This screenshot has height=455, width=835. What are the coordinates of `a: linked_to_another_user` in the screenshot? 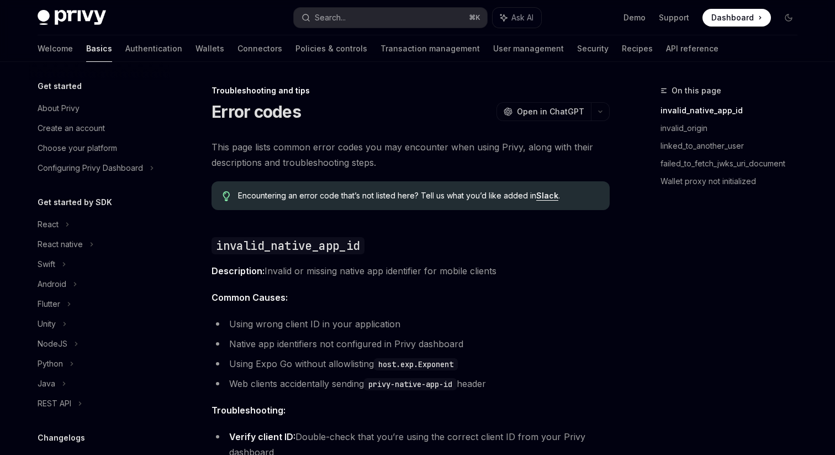 It's located at (733, 146).